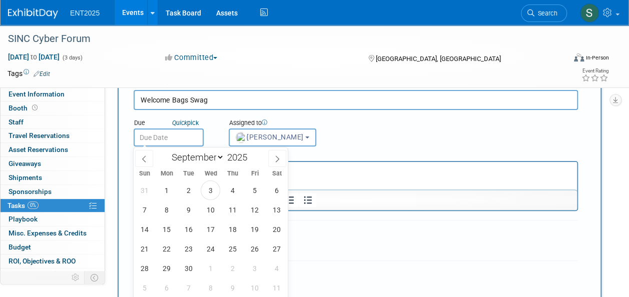  I want to click on a: Tasks0%, so click(53, 206).